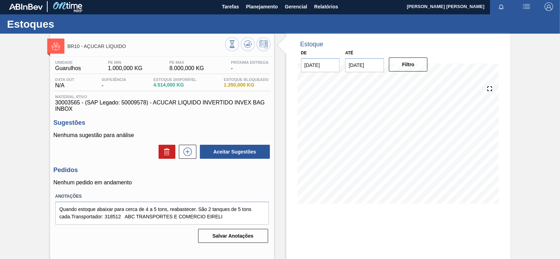  Describe the element at coordinates (230, 7) in the screenshot. I see `span: Tarefas` at that location.